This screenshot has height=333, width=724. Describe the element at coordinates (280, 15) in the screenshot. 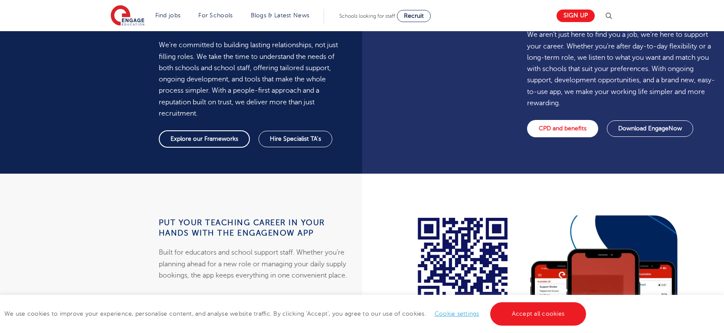

I see `a: Blogs & Latest News` at that location.